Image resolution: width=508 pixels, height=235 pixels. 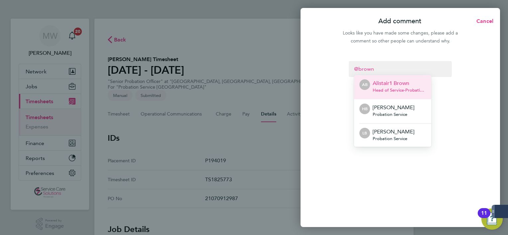 I want to click on div: Alistair1 Brown, so click(x=365, y=85).